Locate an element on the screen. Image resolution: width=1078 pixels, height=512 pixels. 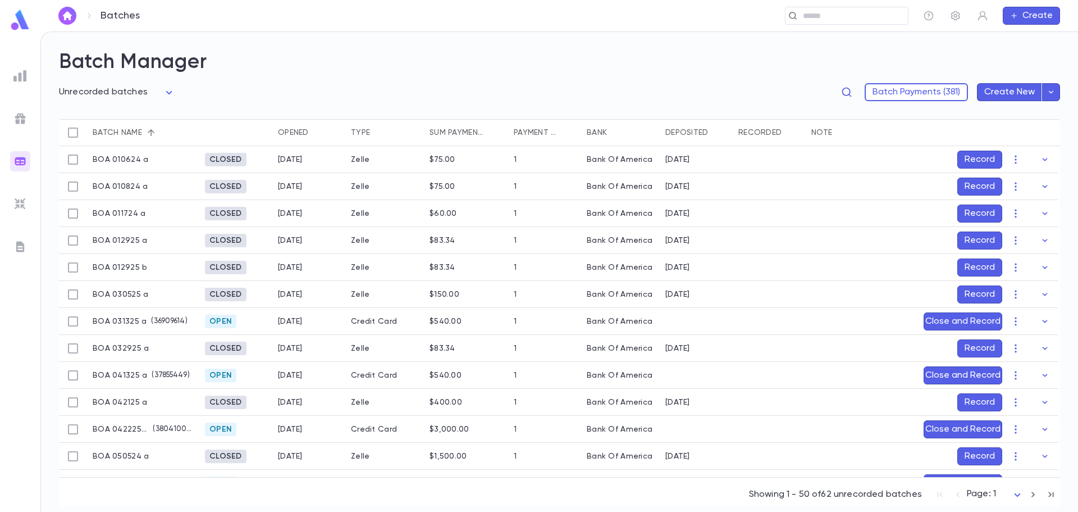
div: 4/13/2025 is located at coordinates (290, 375).